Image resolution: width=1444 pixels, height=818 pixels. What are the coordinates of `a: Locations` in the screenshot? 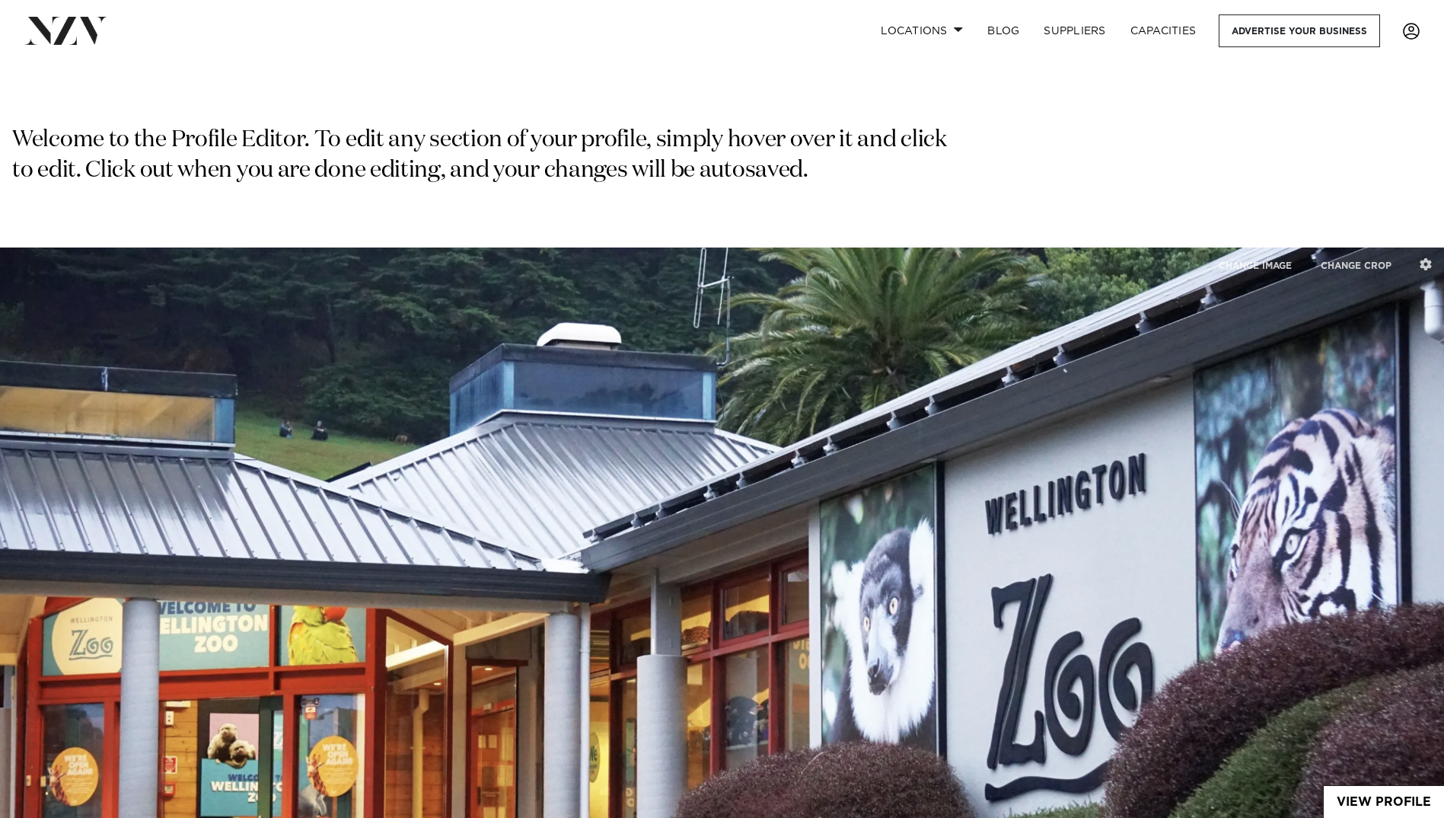 It's located at (922, 30).